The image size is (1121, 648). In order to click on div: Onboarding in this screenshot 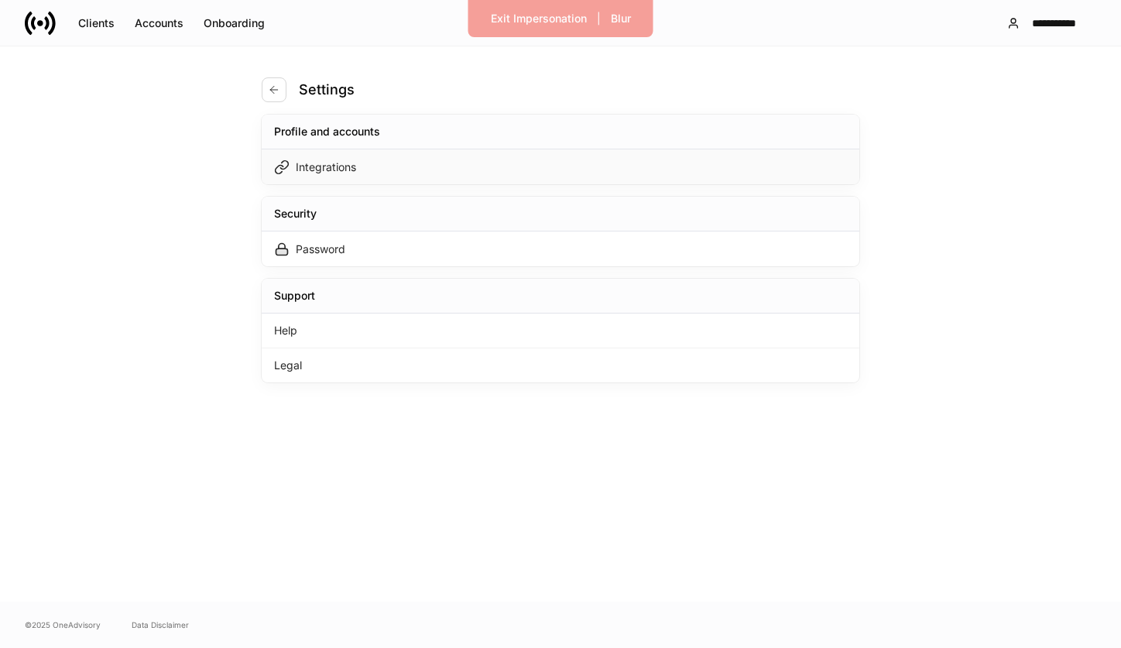, I will do `click(234, 23)`.